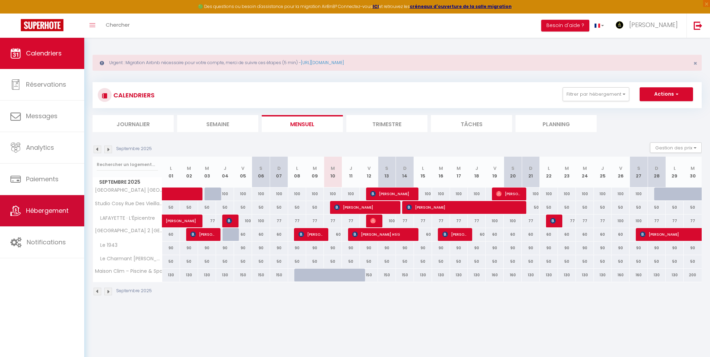 This screenshot has height=357, width=710. I want to click on li: Planning, so click(556, 123).